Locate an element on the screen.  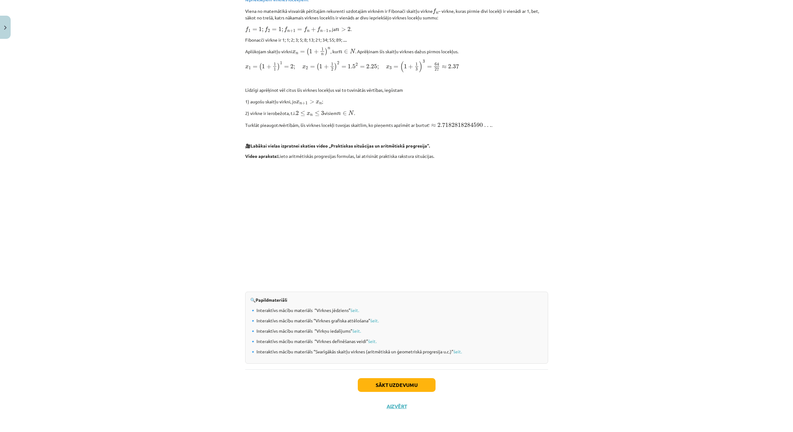
span: 2.25 is located at coordinates (372, 66).